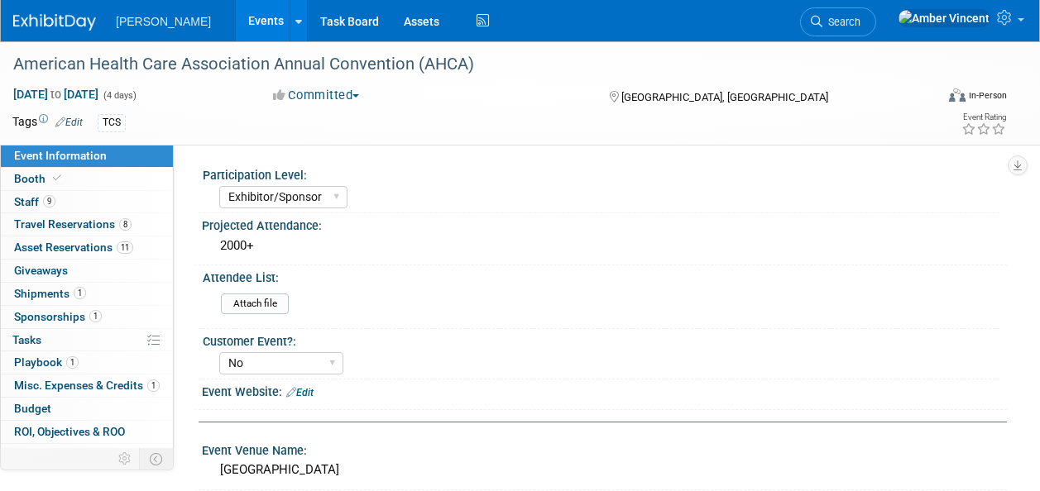 Image resolution: width=1040 pixels, height=491 pixels. Describe the element at coordinates (73, 224) in the screenshot. I see `span: Travel Reservations` at that location.